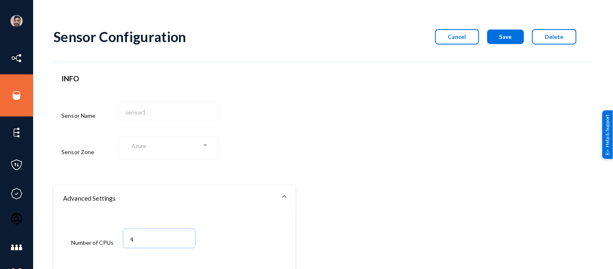  I want to click on div: Sensor Zone, so click(90, 152).